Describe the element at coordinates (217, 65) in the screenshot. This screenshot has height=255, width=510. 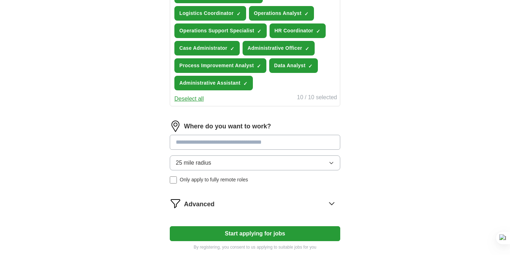
I see `span: Process Improvement Analyst` at that location.